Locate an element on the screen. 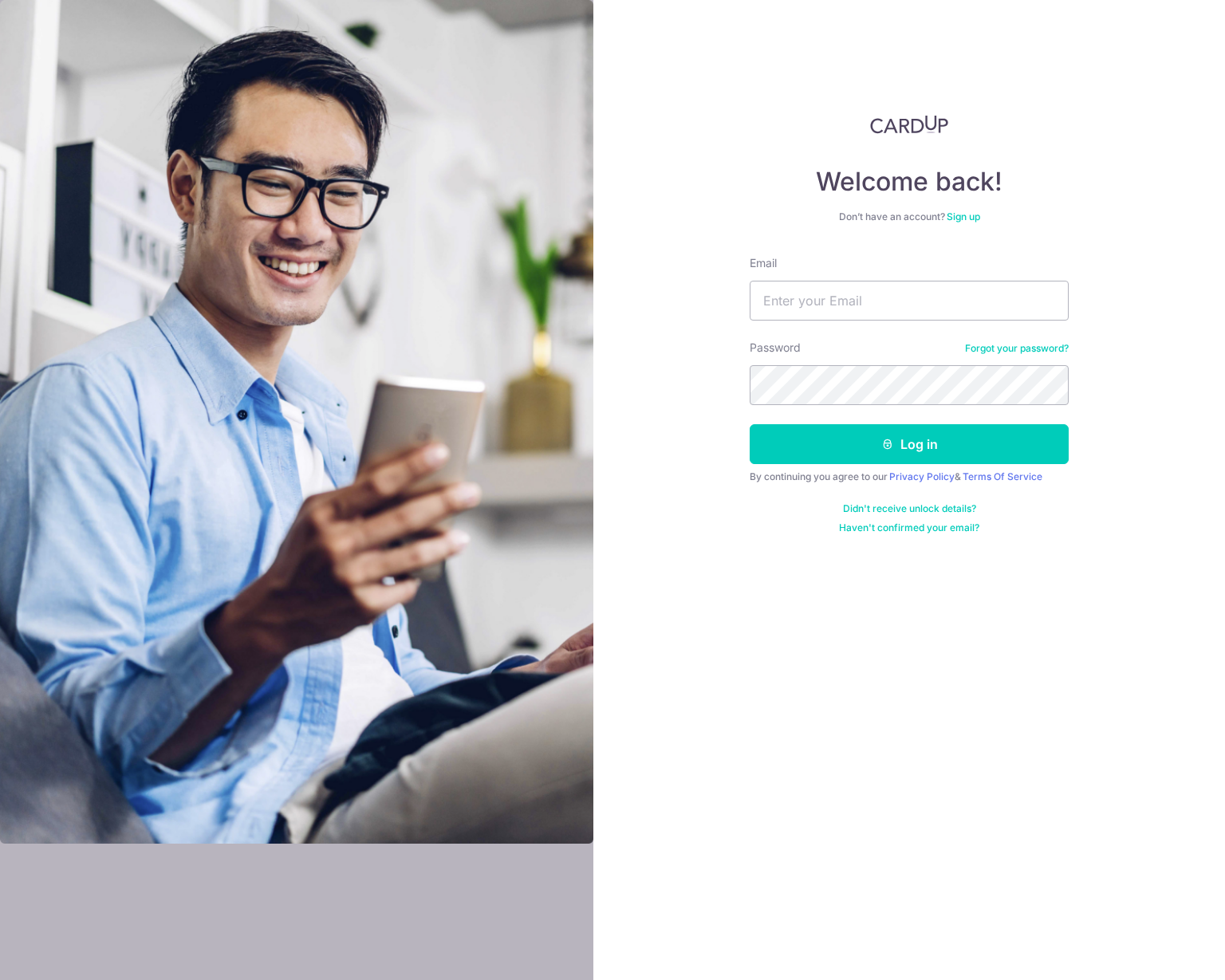 This screenshot has height=980, width=1225. a: Sign up is located at coordinates (963, 216).